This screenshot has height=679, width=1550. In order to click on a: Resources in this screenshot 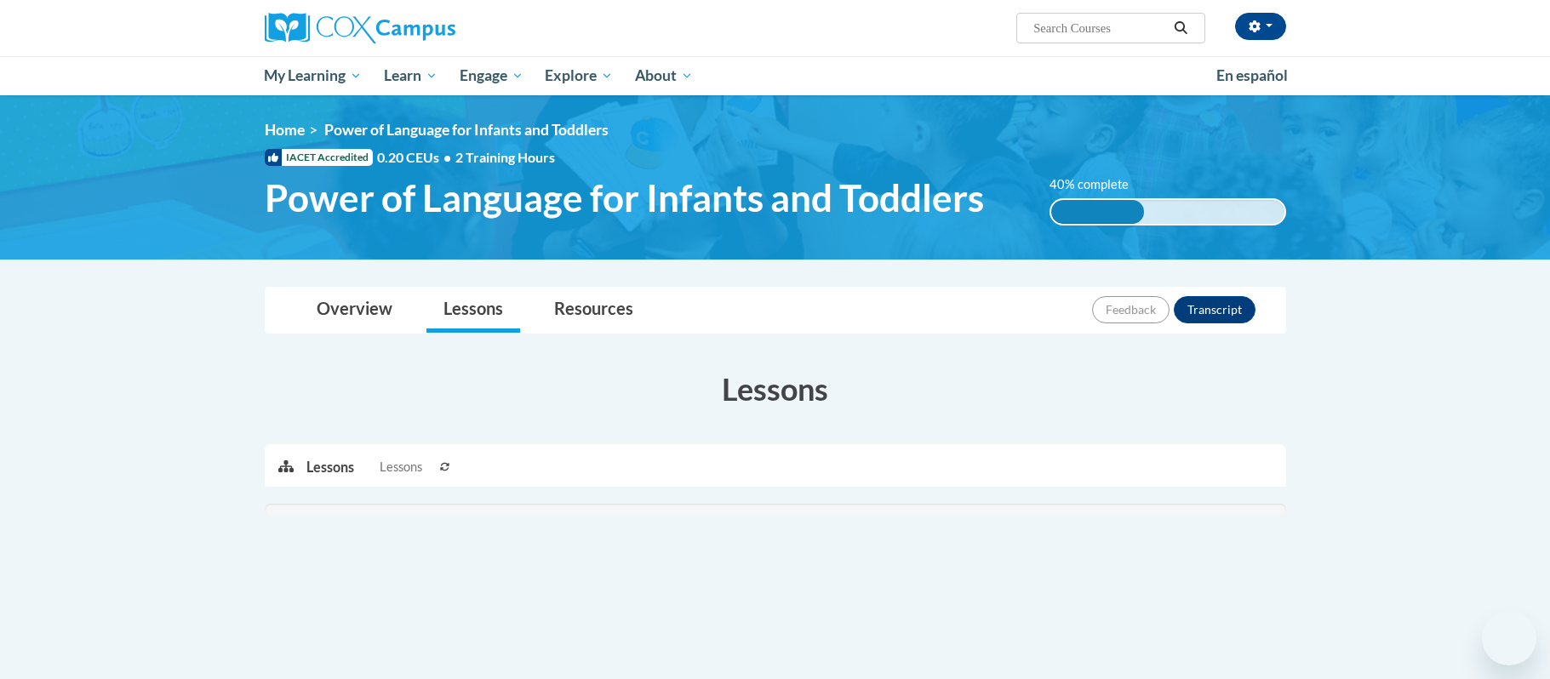, I will do `click(593, 310)`.